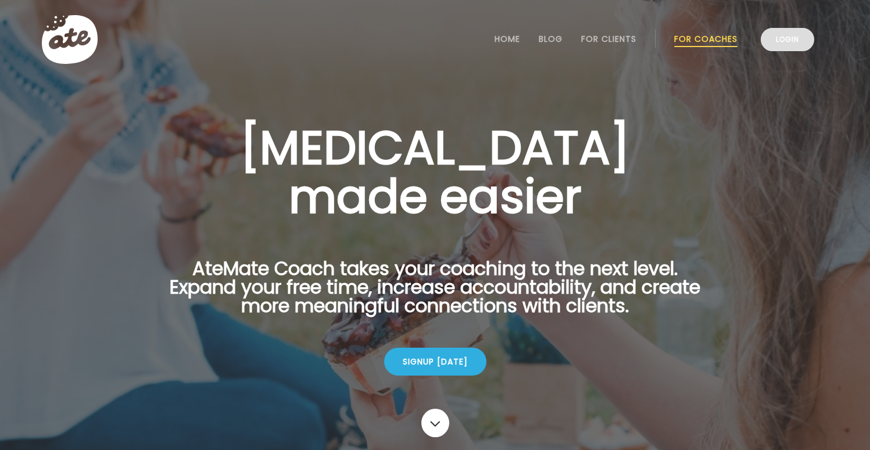  Describe the element at coordinates (550, 39) in the screenshot. I see `a: Blog` at that location.